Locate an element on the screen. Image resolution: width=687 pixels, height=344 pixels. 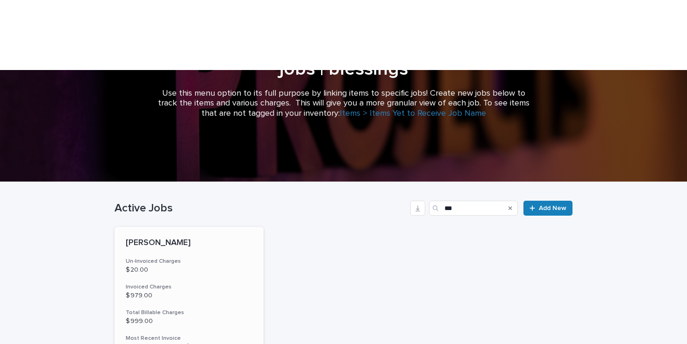
a: Items > Items Yet to Receive Job Name is located at coordinates (413, 114).